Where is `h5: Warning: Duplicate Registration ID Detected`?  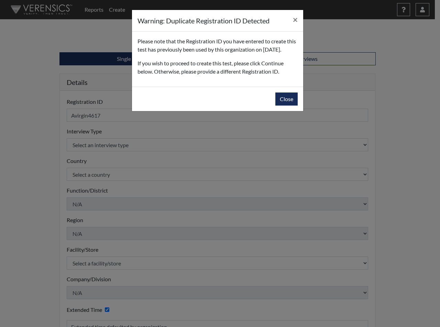 h5: Warning: Duplicate Registration ID Detected is located at coordinates (203, 21).